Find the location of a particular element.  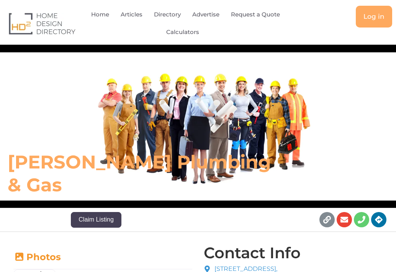

a: Log in is located at coordinates (373, 16).